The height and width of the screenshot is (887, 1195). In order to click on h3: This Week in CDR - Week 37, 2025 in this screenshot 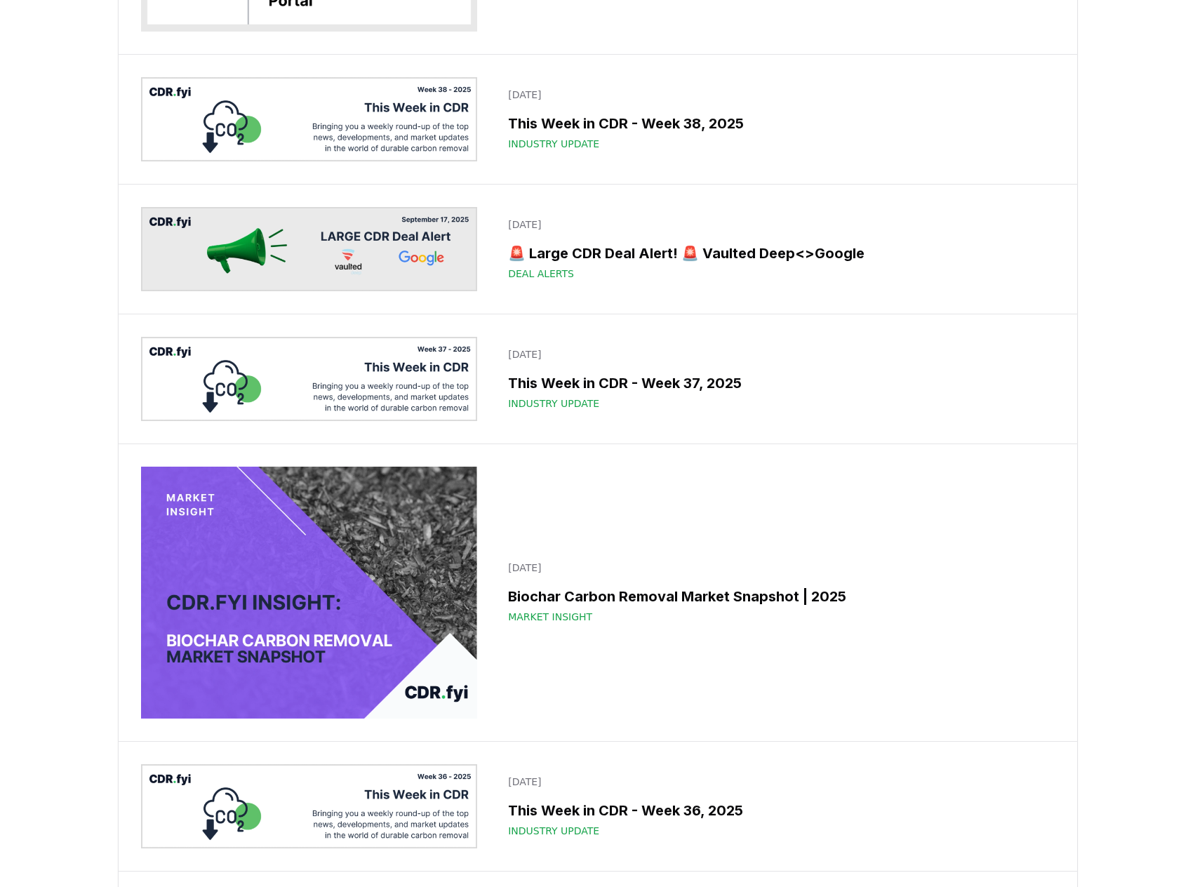, I will do `click(777, 383)`.